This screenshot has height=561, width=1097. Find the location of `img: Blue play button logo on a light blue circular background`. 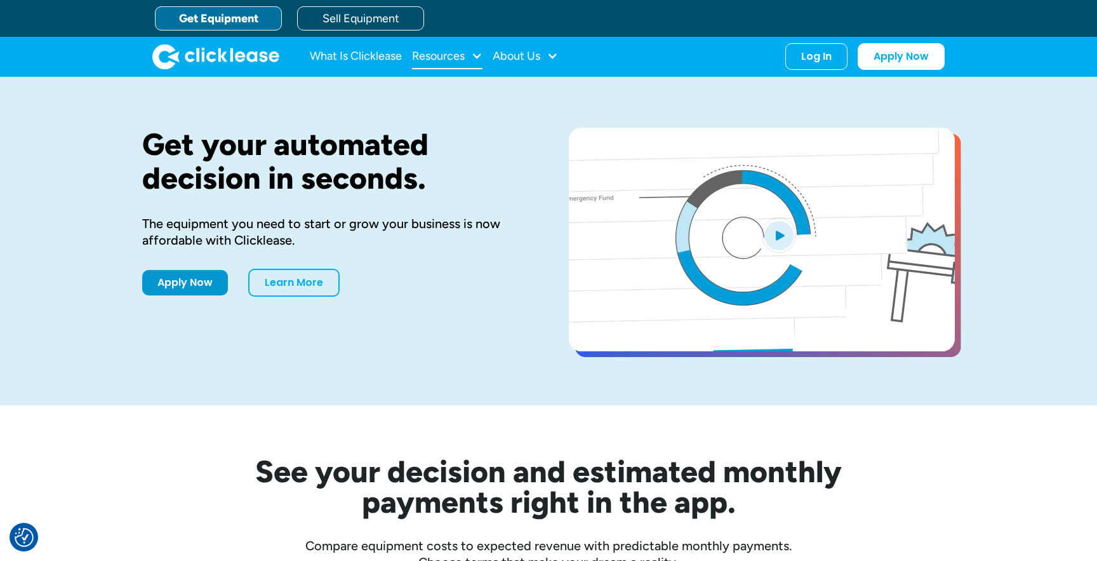

img: Blue play button logo on a light blue circular background is located at coordinates (779, 235).